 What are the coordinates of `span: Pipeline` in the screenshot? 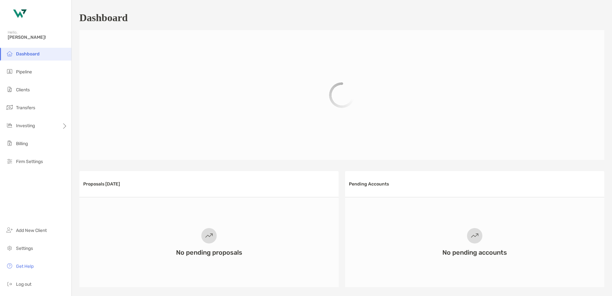 It's located at (24, 72).